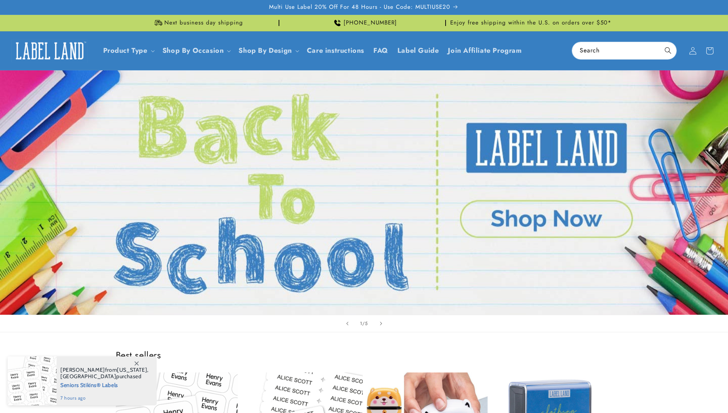  I want to click on summary: Product Type, so click(128, 50).